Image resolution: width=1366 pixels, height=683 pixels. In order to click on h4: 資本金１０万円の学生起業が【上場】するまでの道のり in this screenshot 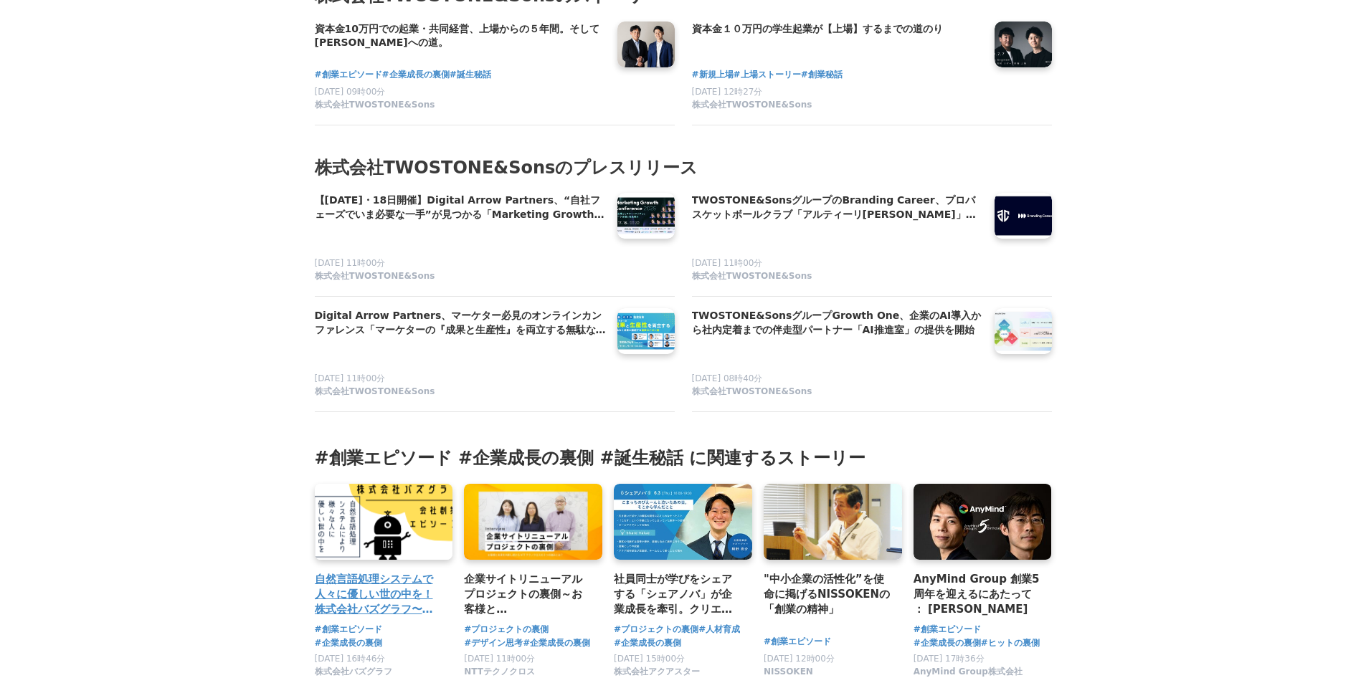, I will do `click(838, 29)`.